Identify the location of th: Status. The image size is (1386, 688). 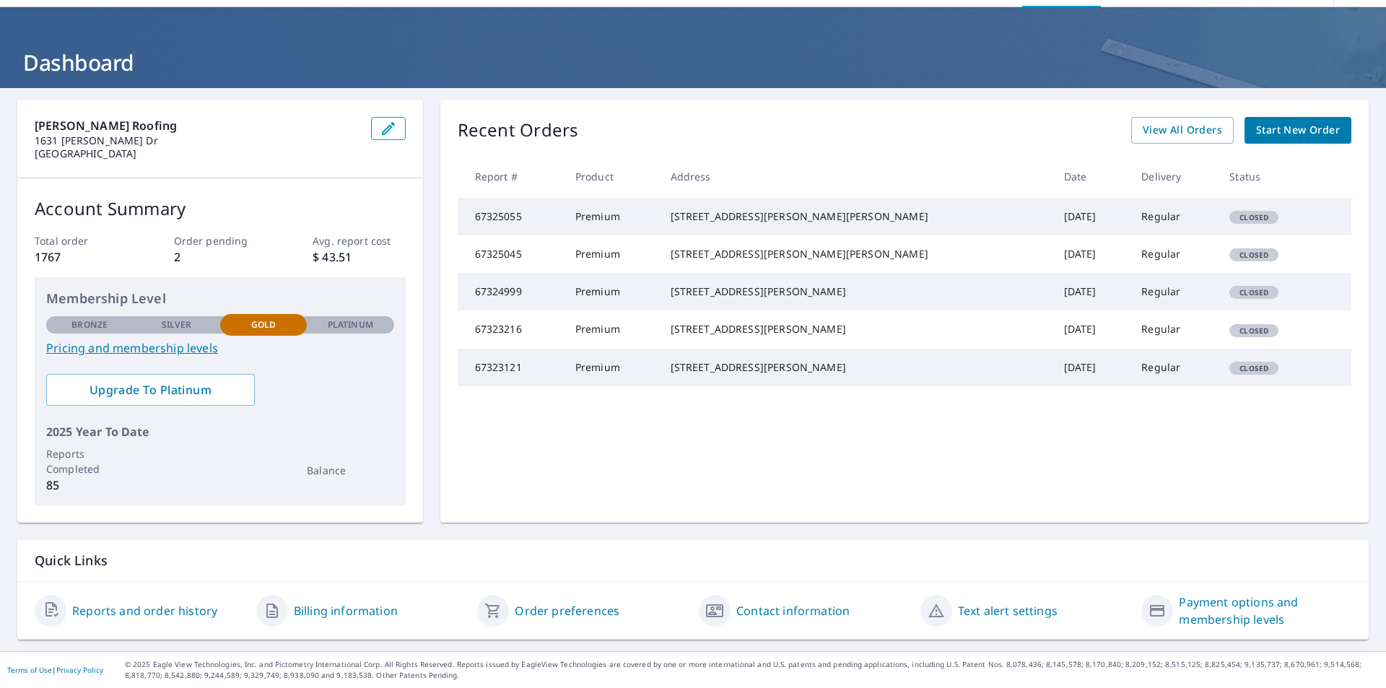
(1268, 176).